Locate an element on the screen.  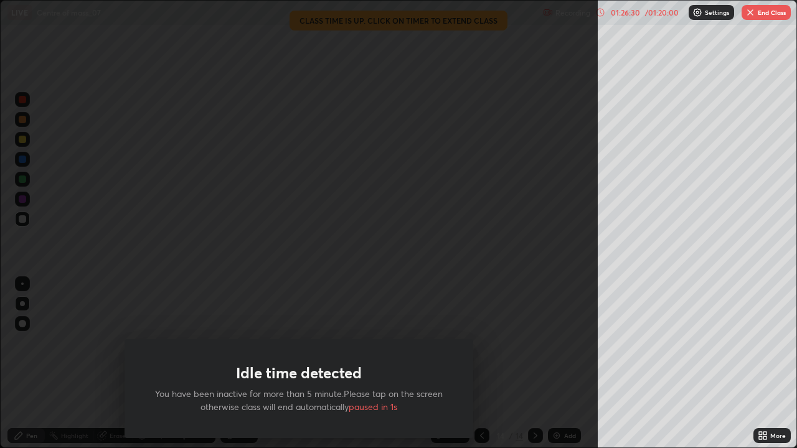
button: End Class is located at coordinates (766, 12).